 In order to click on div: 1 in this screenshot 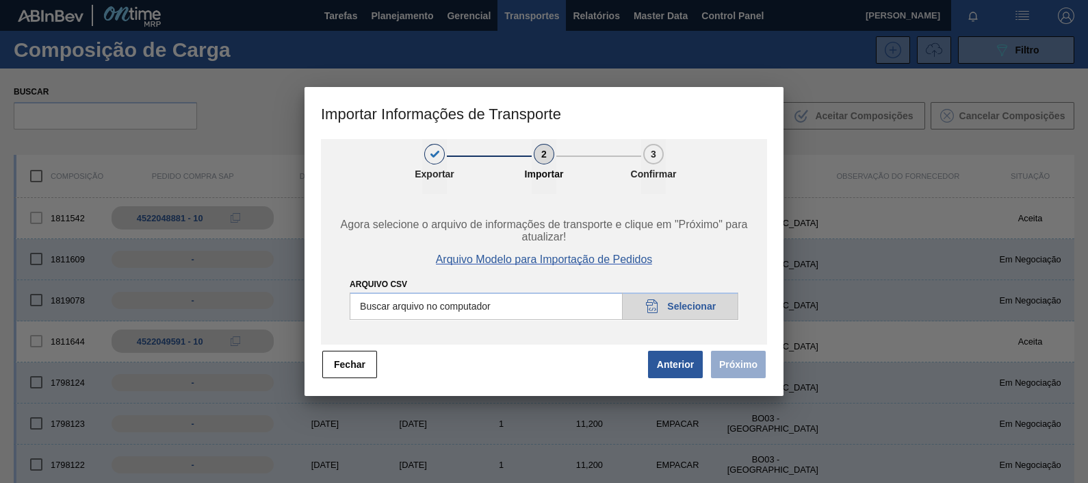, I will do `click(435, 154)`.